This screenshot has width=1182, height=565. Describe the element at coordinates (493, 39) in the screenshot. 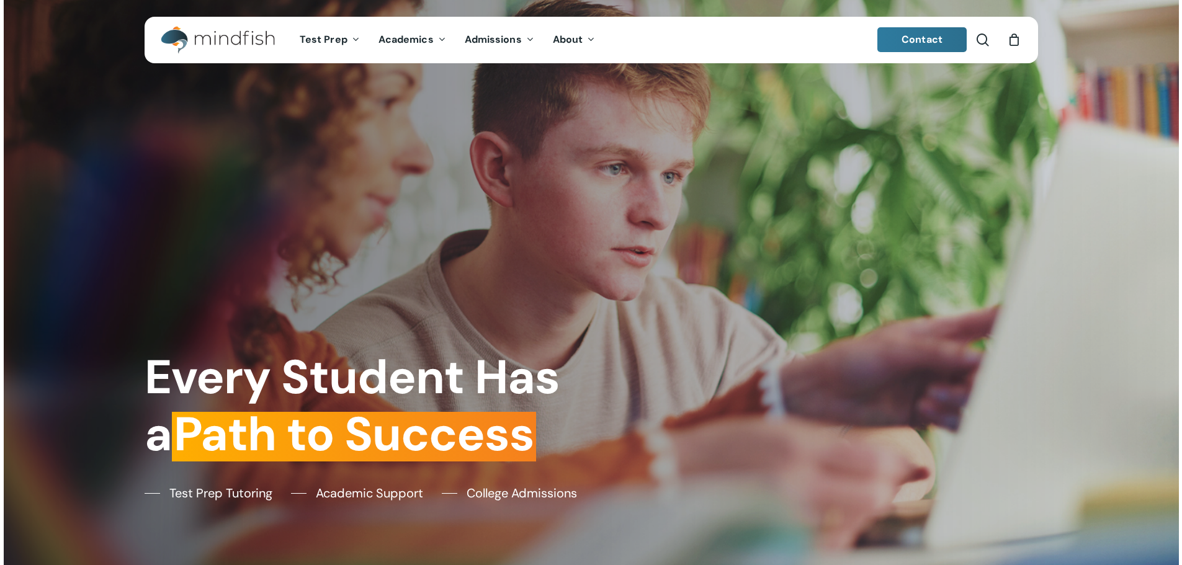

I see `span: Admissions` at that location.